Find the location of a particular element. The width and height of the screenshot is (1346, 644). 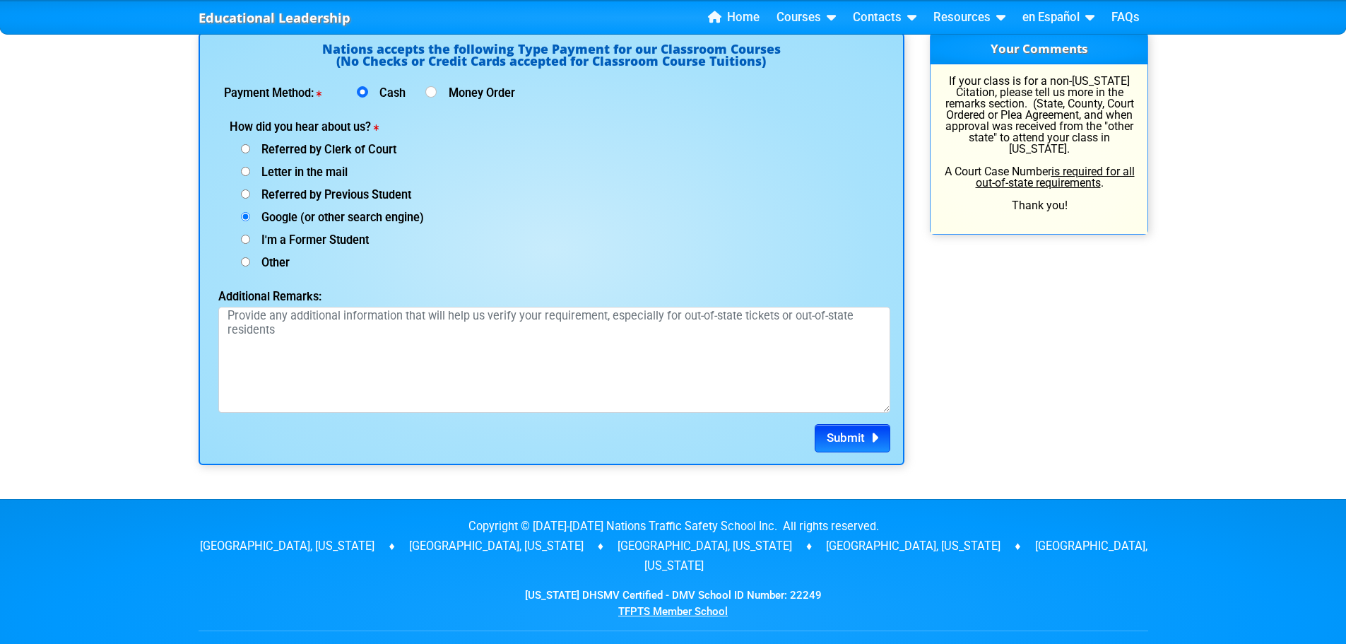

label: How did you hear about us? is located at coordinates (340, 127).